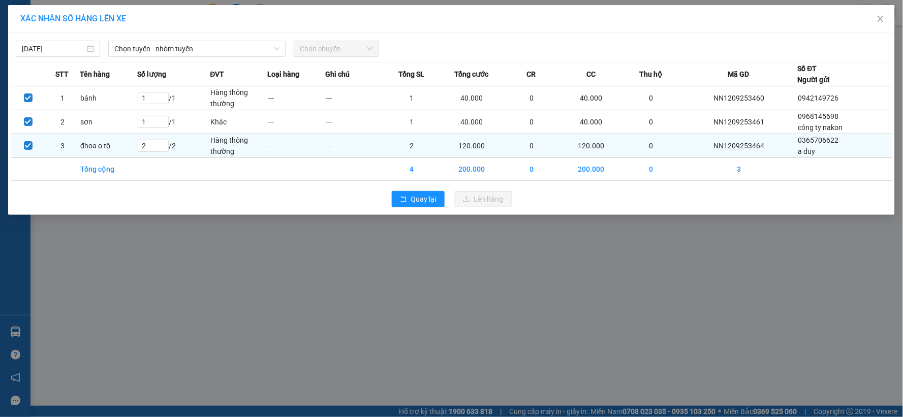 The width and height of the screenshot is (903, 417). I want to click on span: công ty nakon, so click(821, 128).